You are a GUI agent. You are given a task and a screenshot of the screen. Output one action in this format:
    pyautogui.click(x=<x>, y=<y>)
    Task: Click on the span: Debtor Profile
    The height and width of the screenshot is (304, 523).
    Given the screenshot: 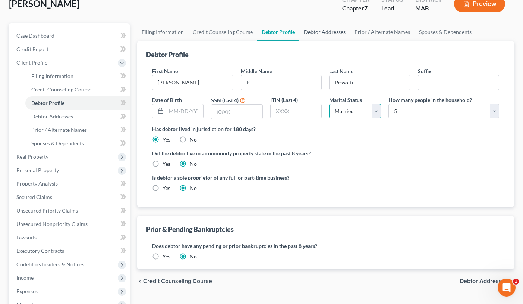 What is the action you would take?
    pyautogui.click(x=48, y=103)
    